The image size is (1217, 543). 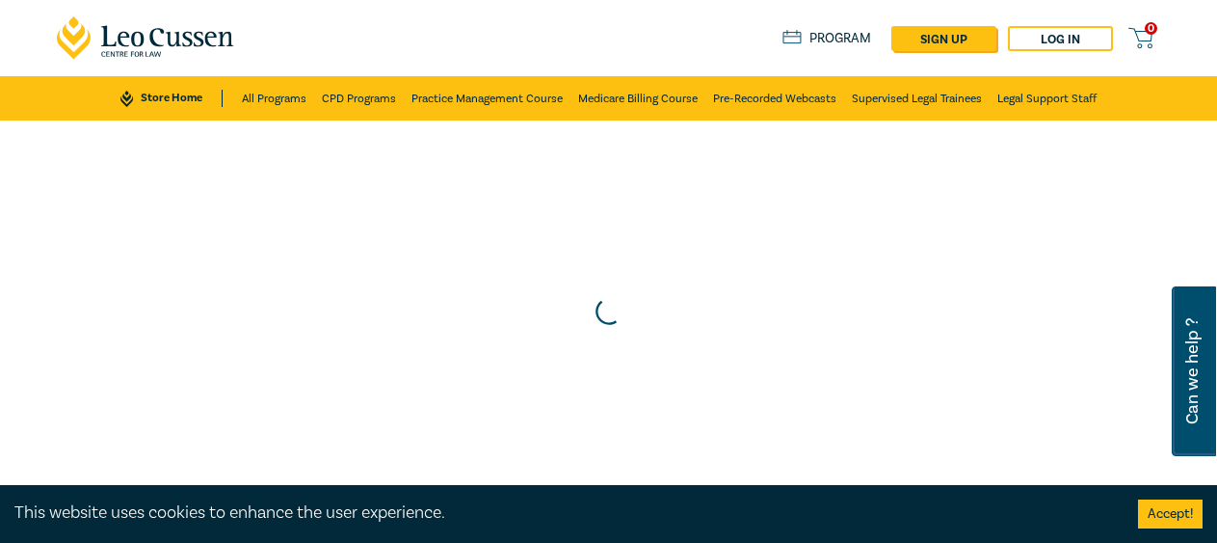 I want to click on a: CPD Programs, so click(x=359, y=98).